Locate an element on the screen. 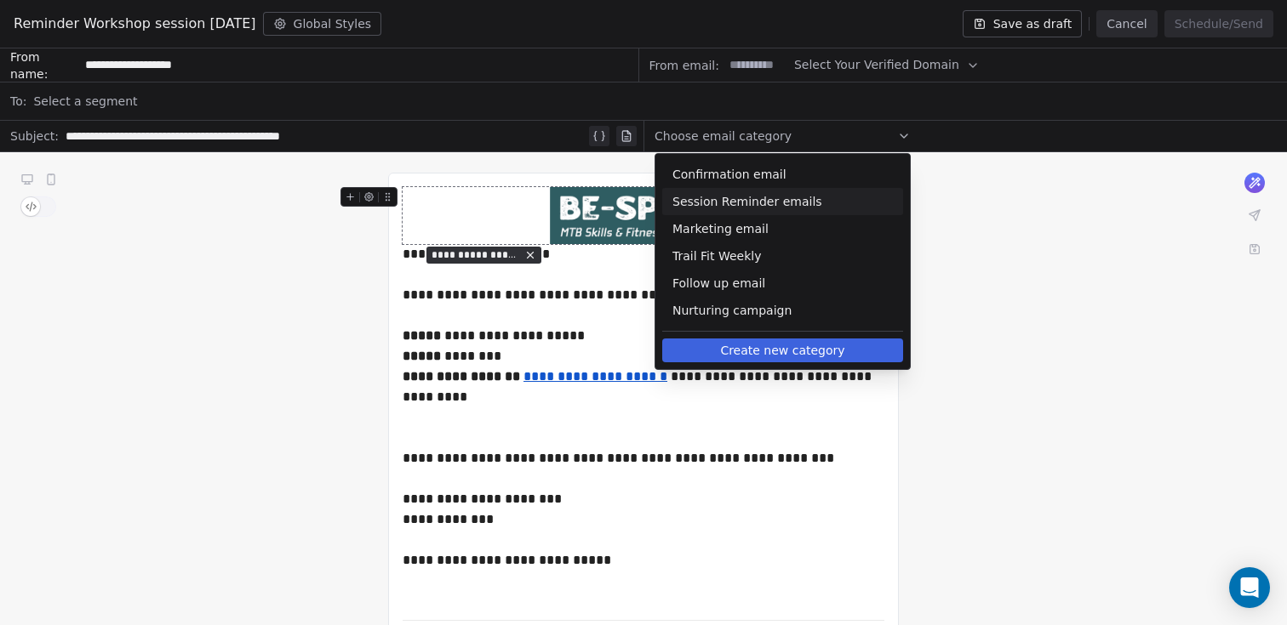  span: To: is located at coordinates (18, 101).